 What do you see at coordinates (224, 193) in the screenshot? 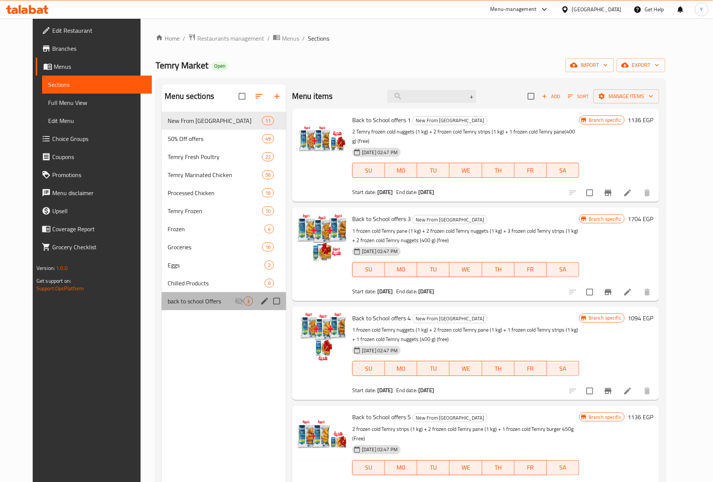
I see `div: Processed Chicken16` at bounding box center [224, 193].